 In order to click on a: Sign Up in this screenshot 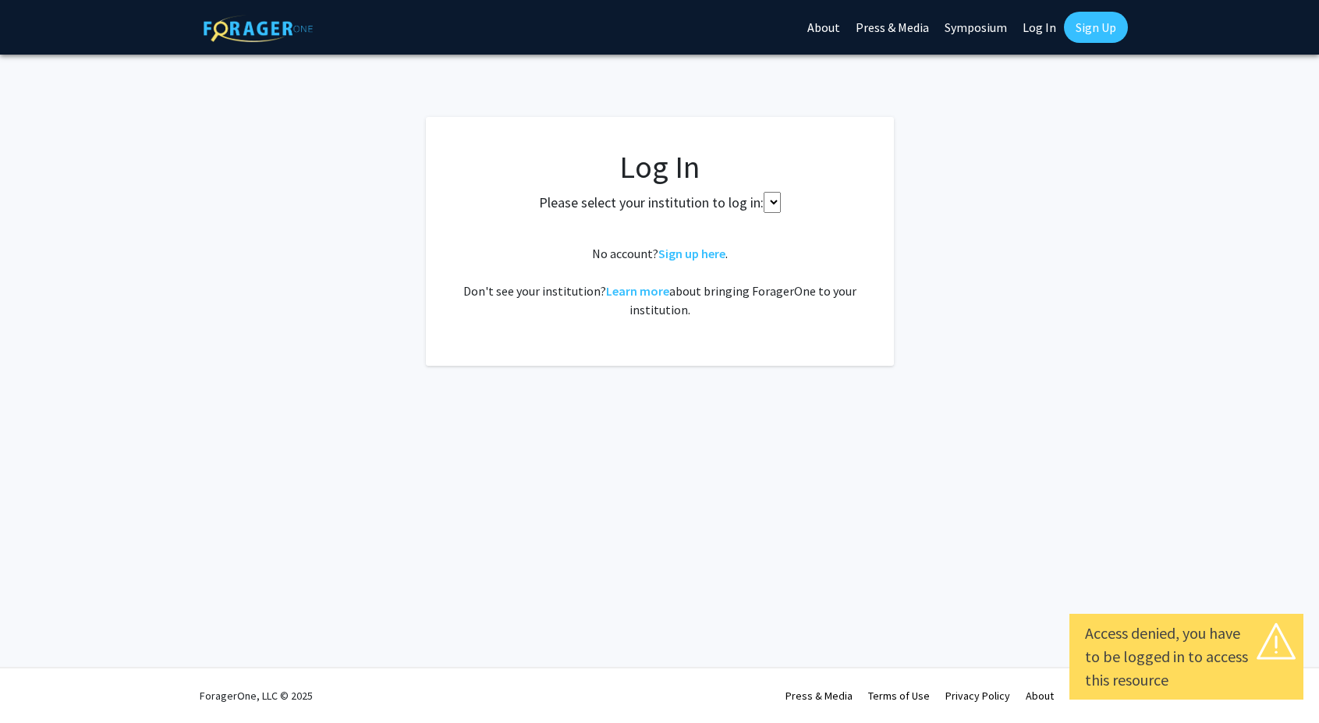, I will do `click(1096, 27)`.